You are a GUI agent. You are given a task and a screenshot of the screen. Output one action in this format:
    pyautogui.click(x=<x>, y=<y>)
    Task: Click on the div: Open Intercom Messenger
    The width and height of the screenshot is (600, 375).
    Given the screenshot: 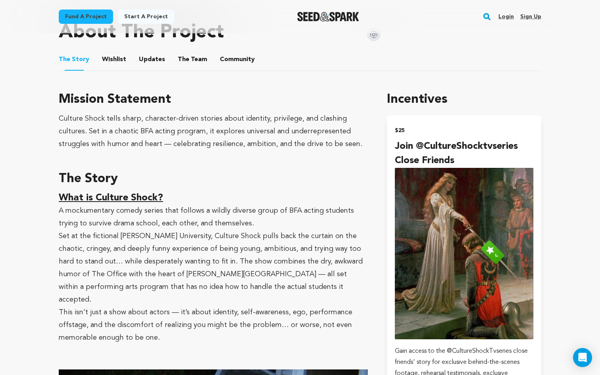 What is the action you would take?
    pyautogui.click(x=583, y=358)
    